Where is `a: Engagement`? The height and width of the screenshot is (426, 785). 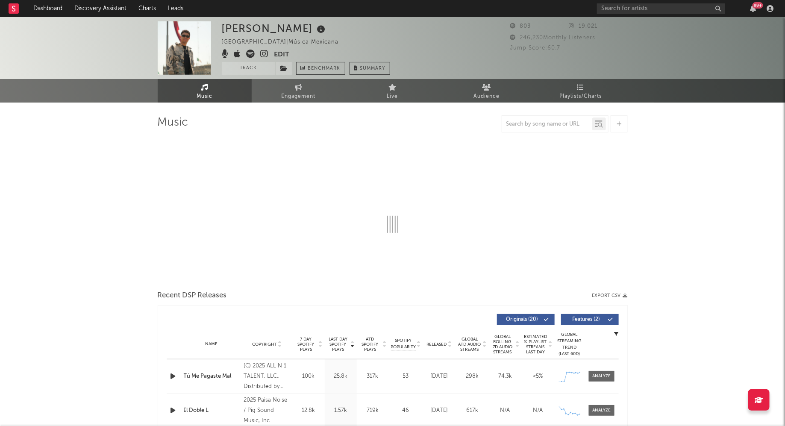 a: Engagement is located at coordinates (299, 91).